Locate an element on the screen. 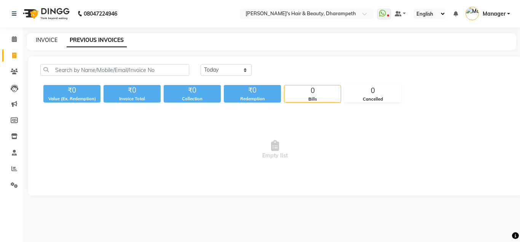 This screenshot has height=242, width=520. img: logo is located at coordinates (45, 14).